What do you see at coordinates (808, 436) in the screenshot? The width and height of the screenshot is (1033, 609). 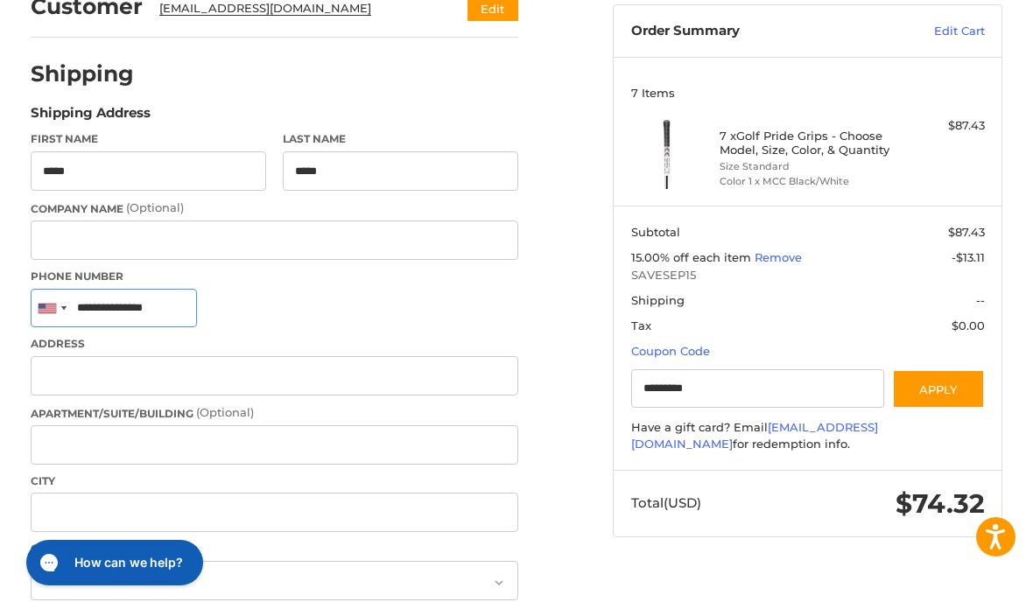 I see `div: Have a gift card? Email for redemption info.` at bounding box center [808, 436].